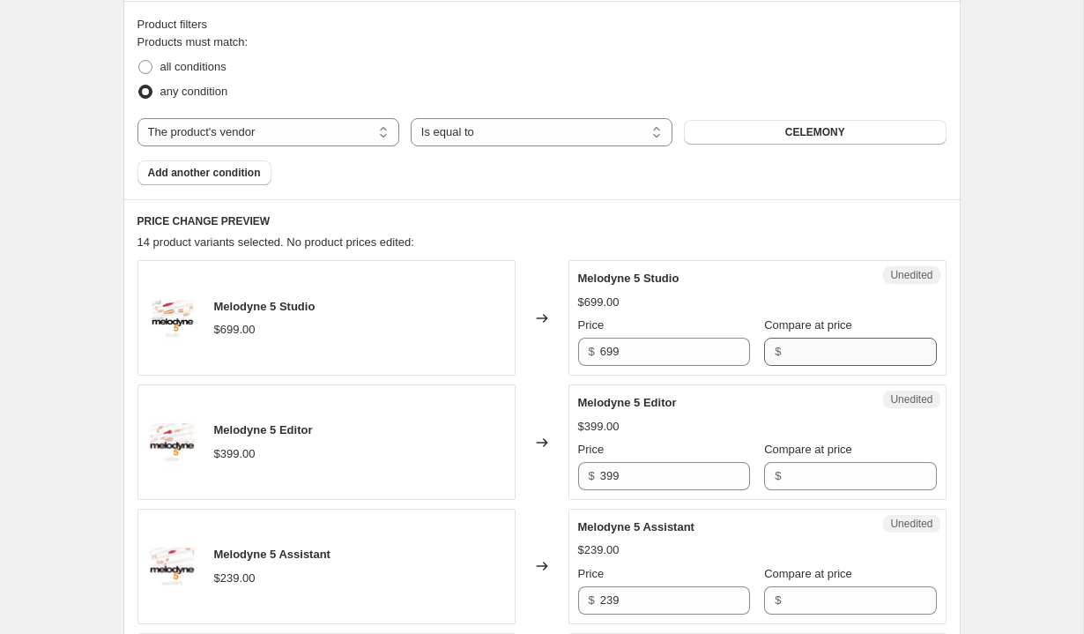  What do you see at coordinates (174, 443) in the screenshot?
I see `img: 5editor_80x.png` at bounding box center [174, 443].